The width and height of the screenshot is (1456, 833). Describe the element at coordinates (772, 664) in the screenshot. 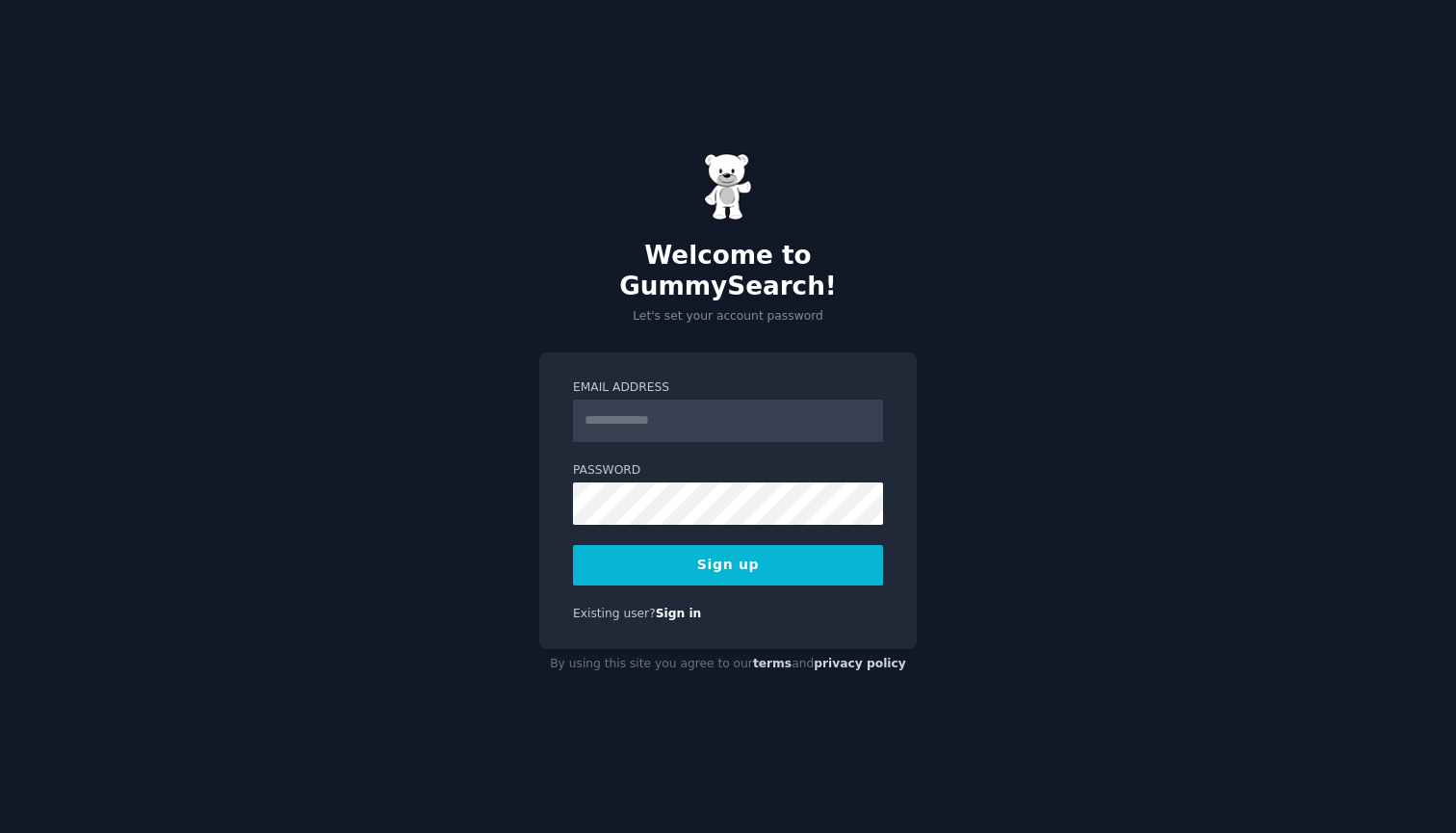

I see `a: terms` at that location.